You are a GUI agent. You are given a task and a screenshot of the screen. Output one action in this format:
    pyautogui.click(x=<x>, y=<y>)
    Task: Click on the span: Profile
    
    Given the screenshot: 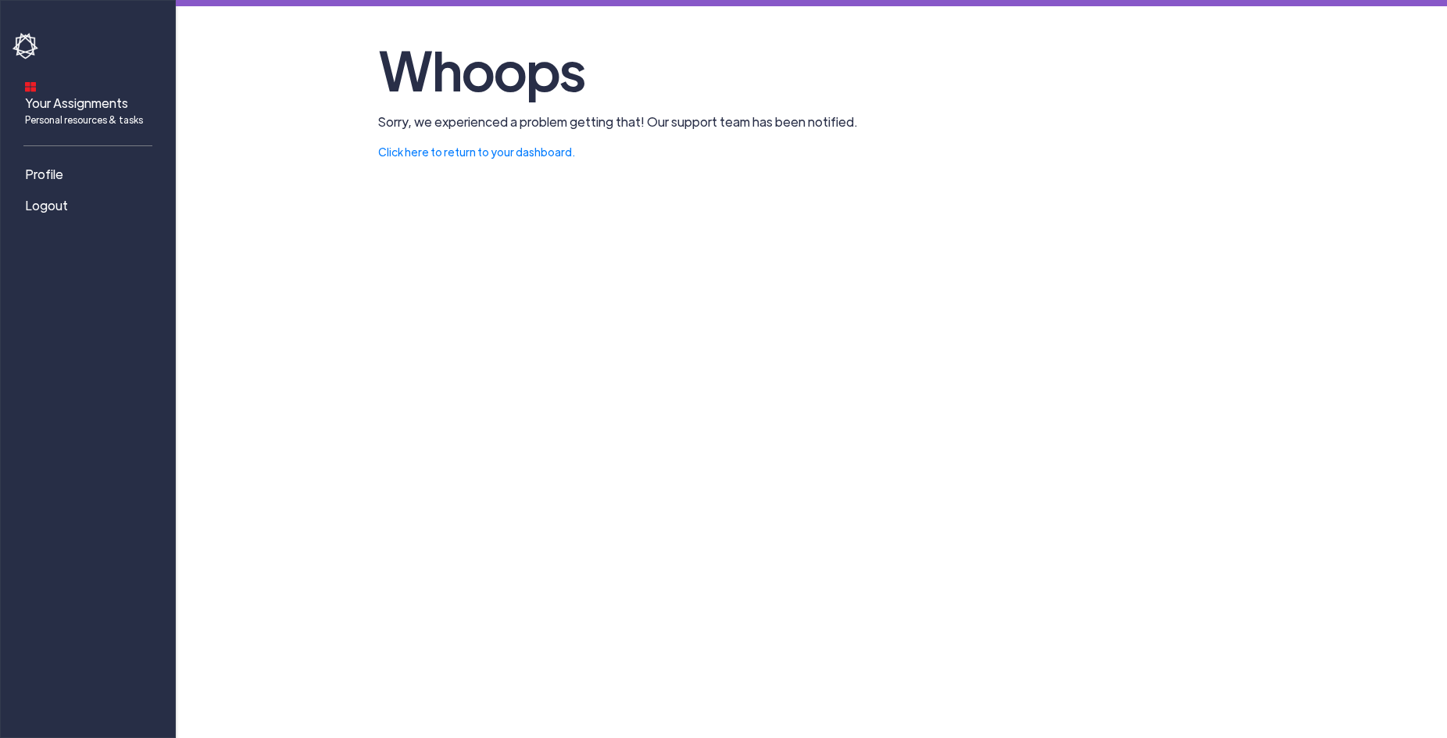 What is the action you would take?
    pyautogui.click(x=44, y=174)
    